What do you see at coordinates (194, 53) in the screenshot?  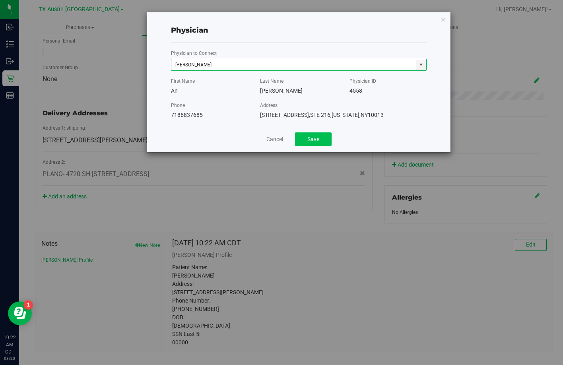 I see `label: Physician to Connect` at bounding box center [194, 53].